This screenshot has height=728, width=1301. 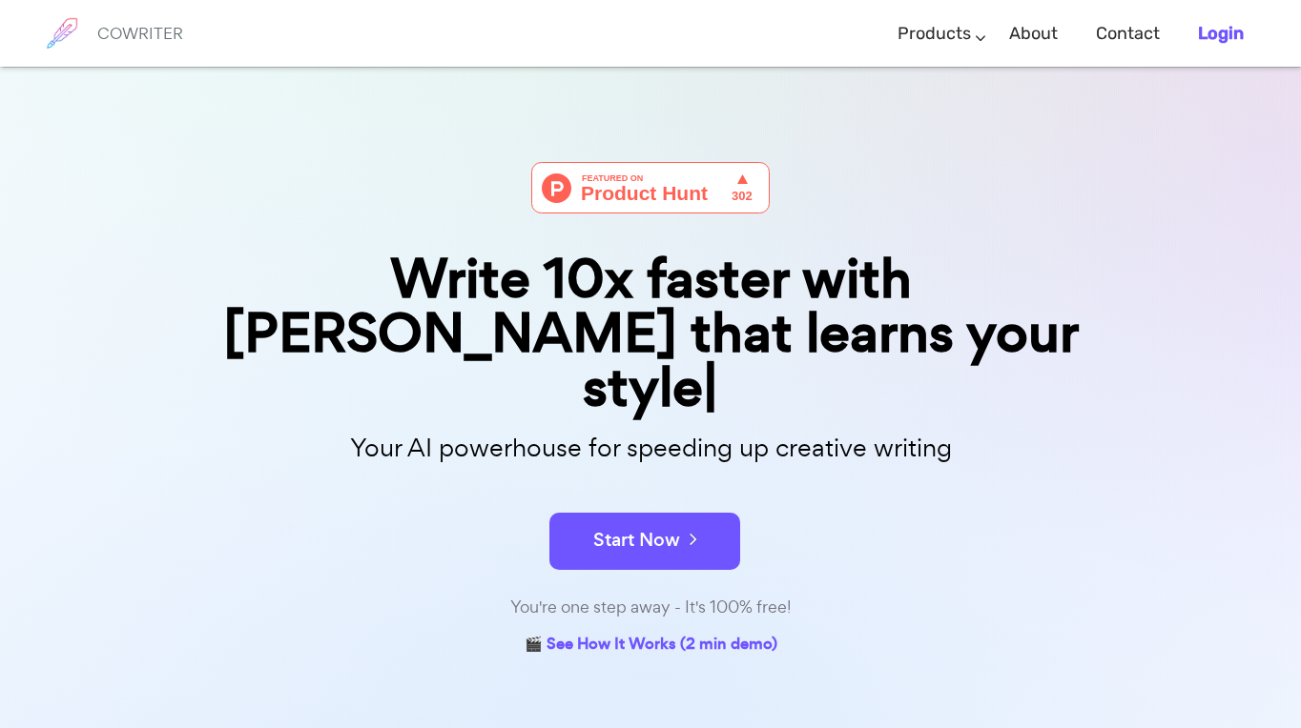 I want to click on a: About, so click(x=1033, y=33).